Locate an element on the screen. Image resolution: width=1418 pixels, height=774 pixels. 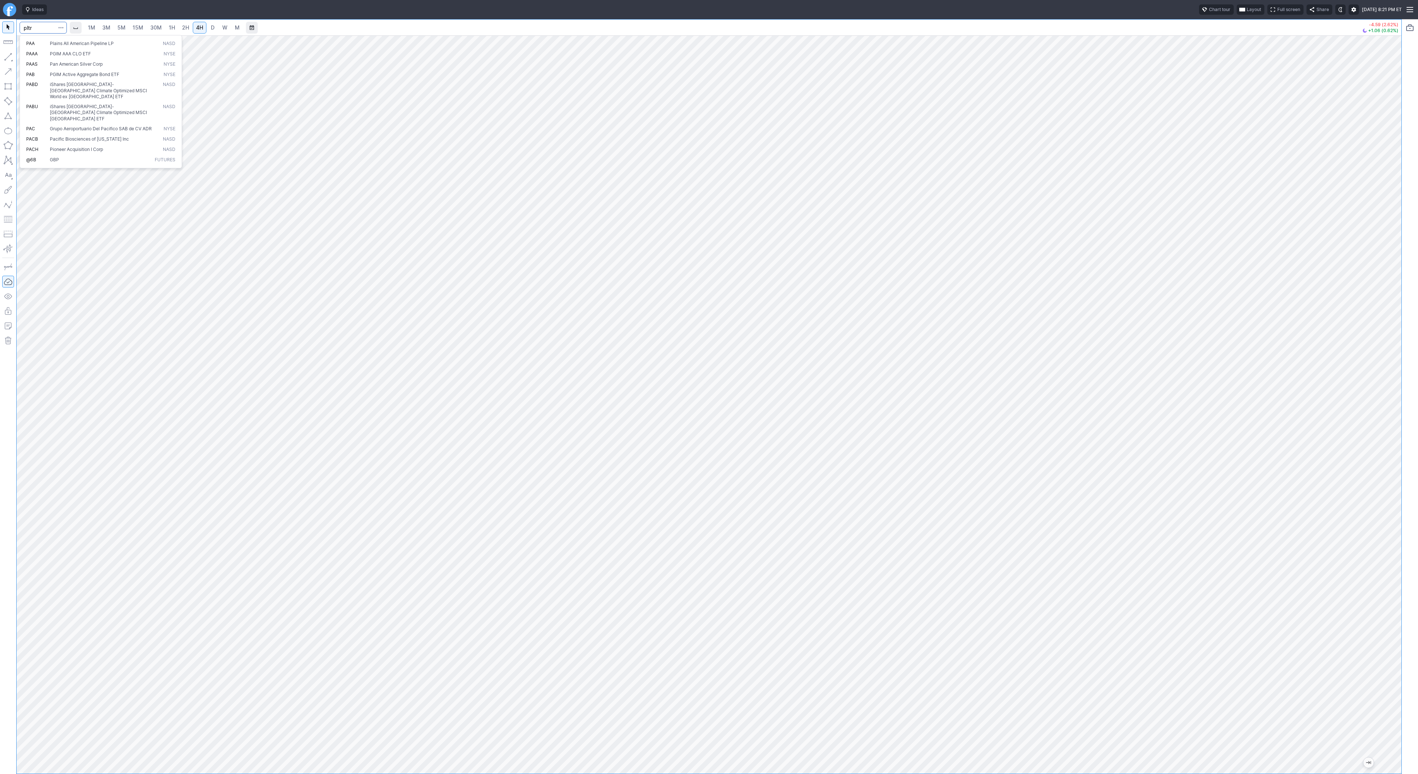
button: Drawing mode: Single is located at coordinates (8, 267).